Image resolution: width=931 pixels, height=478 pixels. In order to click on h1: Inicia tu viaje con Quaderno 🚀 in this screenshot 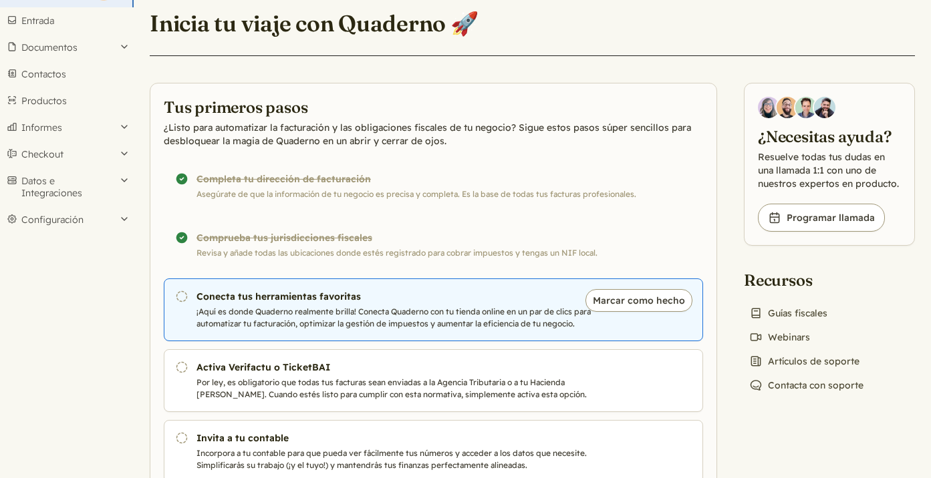, I will do `click(314, 23)`.